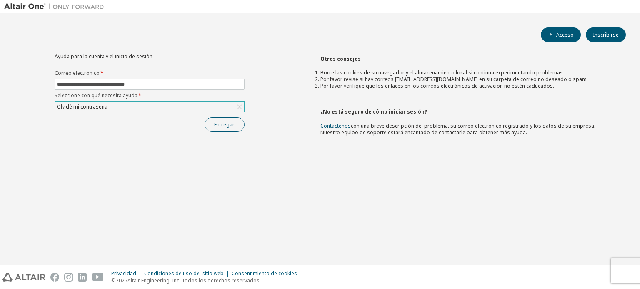 This screenshot has width=640, height=289. Describe the element at coordinates (340, 59) in the screenshot. I see `font: Otros consejos` at that location.